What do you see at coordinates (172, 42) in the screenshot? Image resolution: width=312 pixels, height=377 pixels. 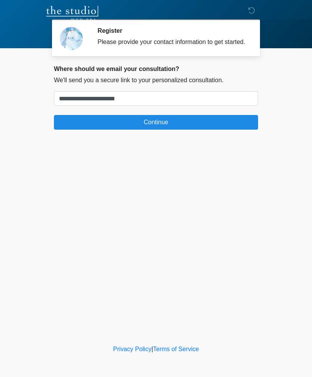 I see `div: Please provide your contact information to get started.` at bounding box center [172, 42].